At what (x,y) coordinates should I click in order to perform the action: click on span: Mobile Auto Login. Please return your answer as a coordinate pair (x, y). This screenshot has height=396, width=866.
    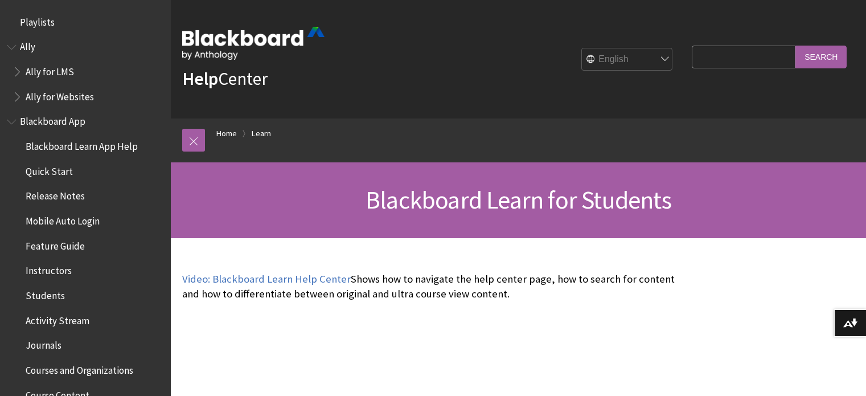
    Looking at the image, I should click on (63, 219).